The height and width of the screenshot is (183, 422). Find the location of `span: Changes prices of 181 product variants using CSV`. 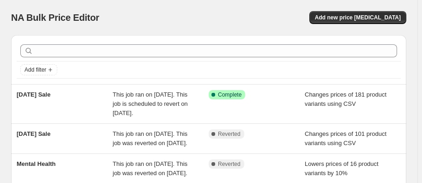

span: Changes prices of 181 product variants using CSV is located at coordinates (345, 99).